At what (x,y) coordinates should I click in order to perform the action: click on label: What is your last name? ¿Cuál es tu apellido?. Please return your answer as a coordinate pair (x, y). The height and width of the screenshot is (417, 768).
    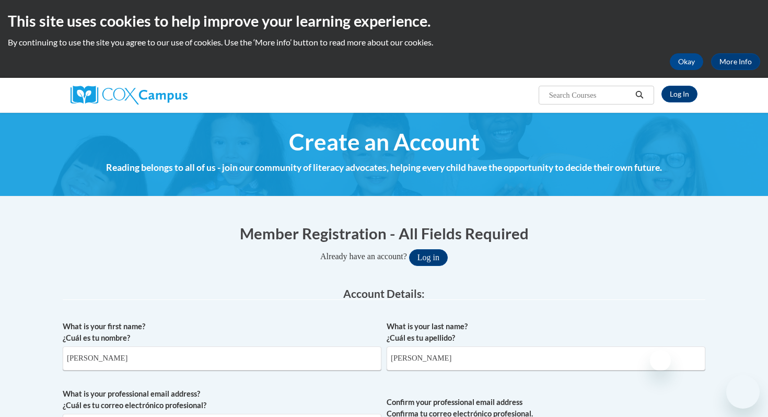
    Looking at the image, I should click on (546, 332).